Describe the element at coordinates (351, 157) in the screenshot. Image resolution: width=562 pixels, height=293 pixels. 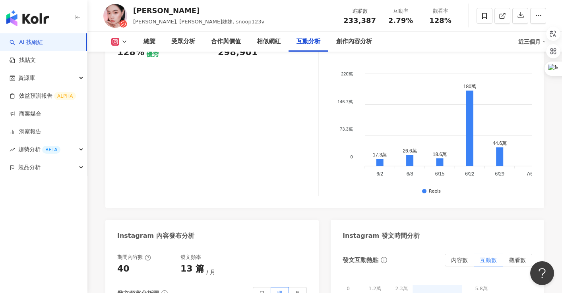
I see `tspan: 0` at that location.